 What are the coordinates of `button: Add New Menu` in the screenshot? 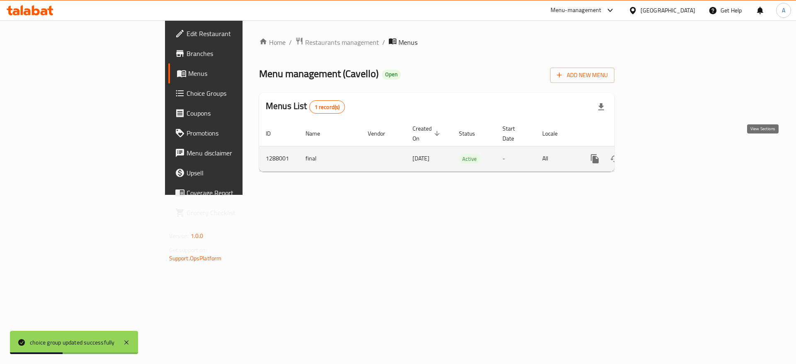 It's located at (582, 75).